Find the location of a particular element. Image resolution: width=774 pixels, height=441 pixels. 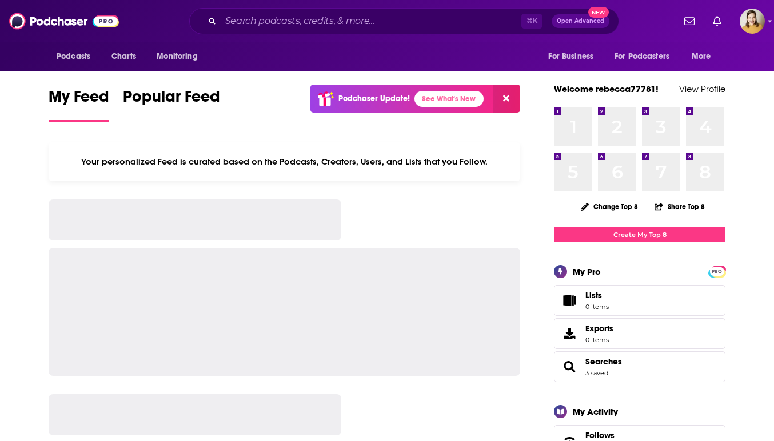

a: Podchaser - Follow, Share and Rate Podcasts is located at coordinates (64, 21).